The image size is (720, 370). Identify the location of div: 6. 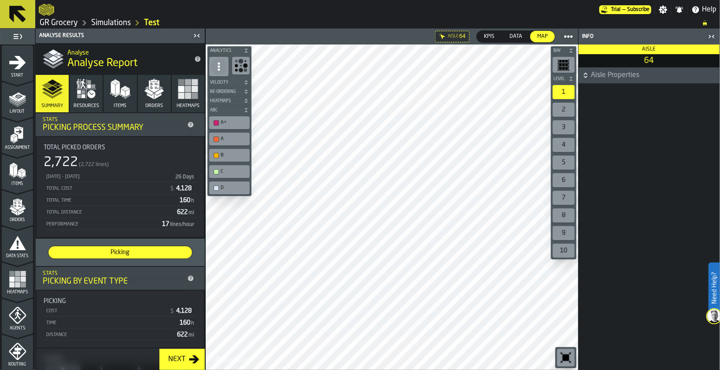
(564, 180).